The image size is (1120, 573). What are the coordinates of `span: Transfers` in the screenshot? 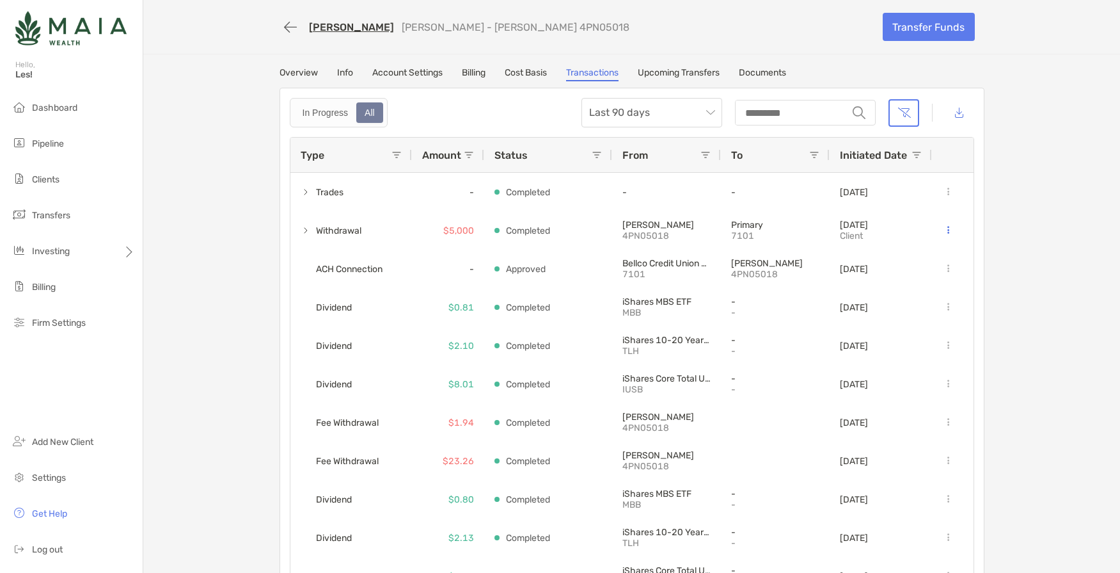 It's located at (51, 215).